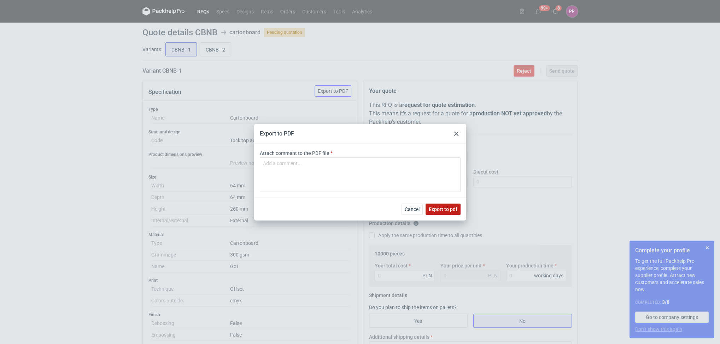 The height and width of the screenshot is (344, 720). I want to click on button: Cancel, so click(412, 209).